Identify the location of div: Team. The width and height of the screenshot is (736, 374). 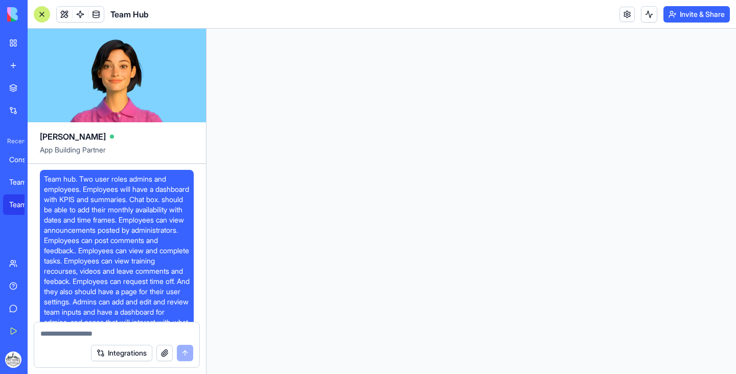
(24, 182).